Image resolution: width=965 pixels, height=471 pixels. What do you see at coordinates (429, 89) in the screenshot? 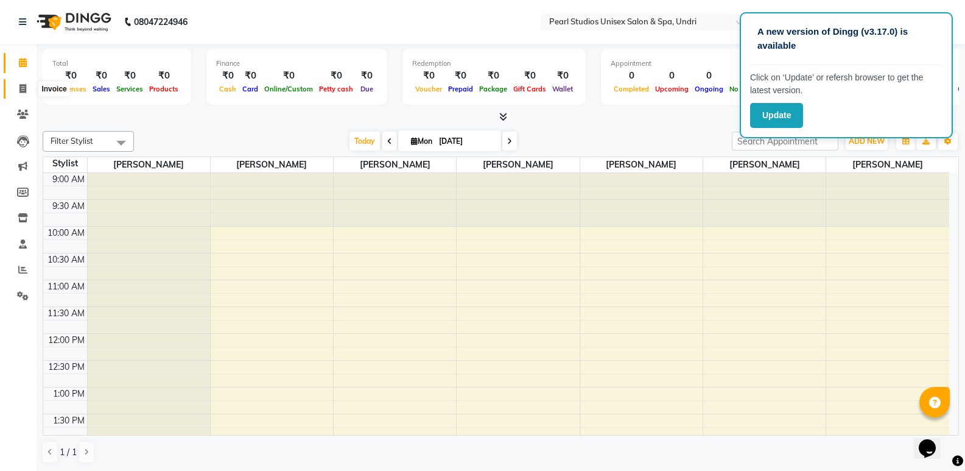
I see `span: Voucher` at bounding box center [429, 89].